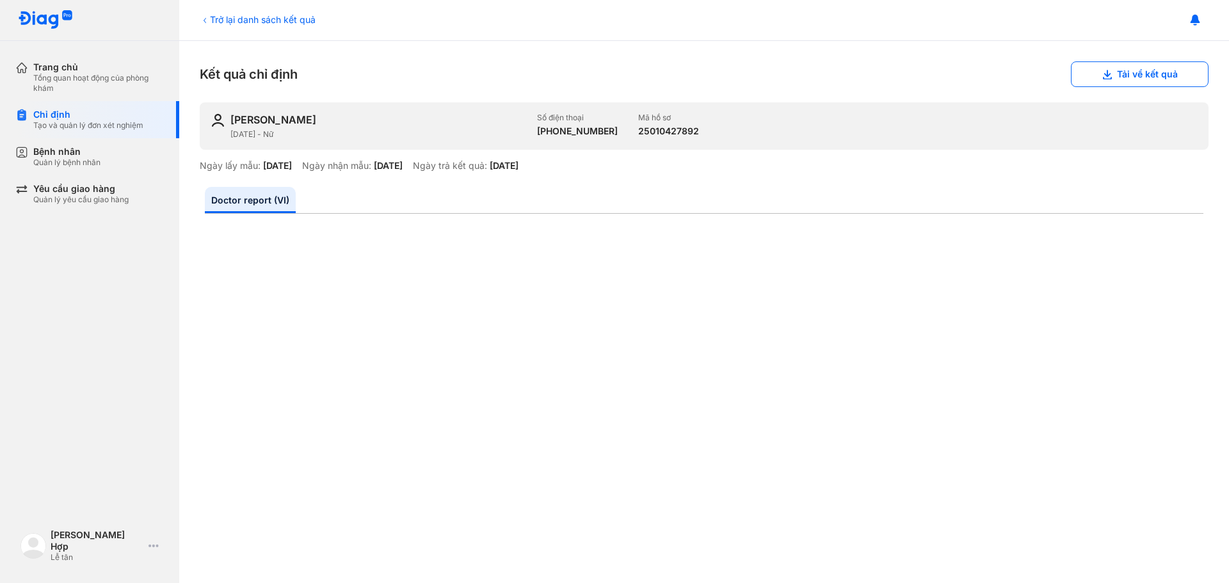 The width and height of the screenshot is (1229, 583). I want to click on button: Tải về kết quả, so click(1140, 74).